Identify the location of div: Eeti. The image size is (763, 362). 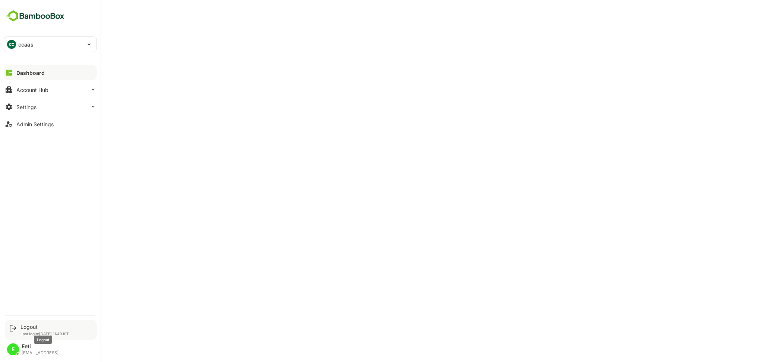
(40, 347).